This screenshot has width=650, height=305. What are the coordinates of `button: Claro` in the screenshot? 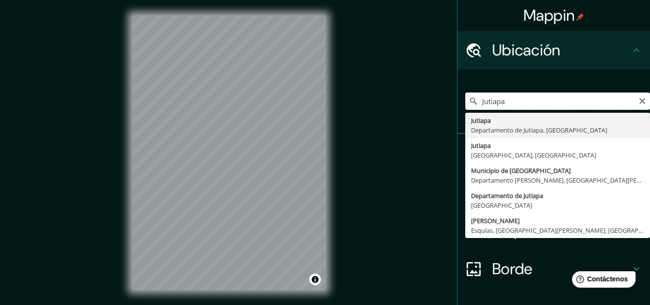 It's located at (643, 100).